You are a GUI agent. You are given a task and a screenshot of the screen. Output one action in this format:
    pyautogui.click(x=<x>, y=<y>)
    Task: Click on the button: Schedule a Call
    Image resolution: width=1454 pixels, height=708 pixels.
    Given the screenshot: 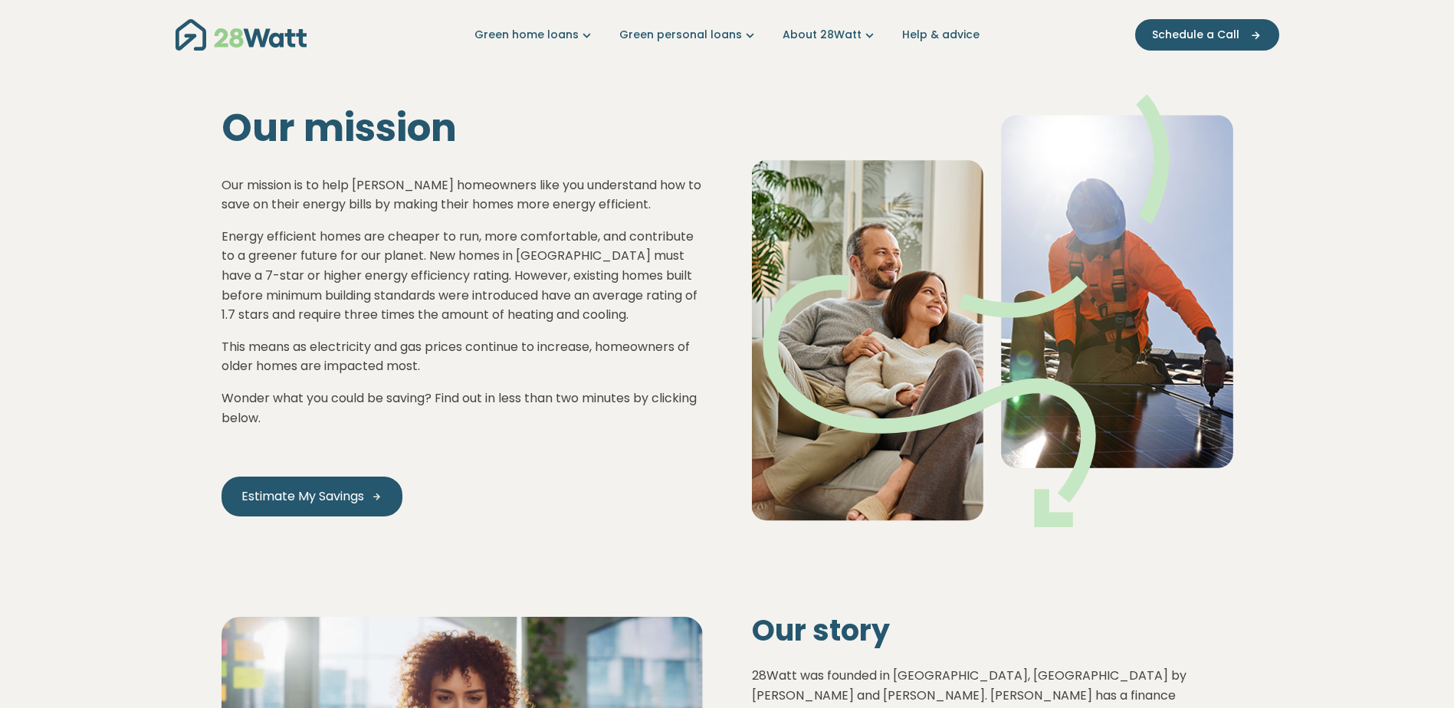 What is the action you would take?
    pyautogui.click(x=1207, y=34)
    